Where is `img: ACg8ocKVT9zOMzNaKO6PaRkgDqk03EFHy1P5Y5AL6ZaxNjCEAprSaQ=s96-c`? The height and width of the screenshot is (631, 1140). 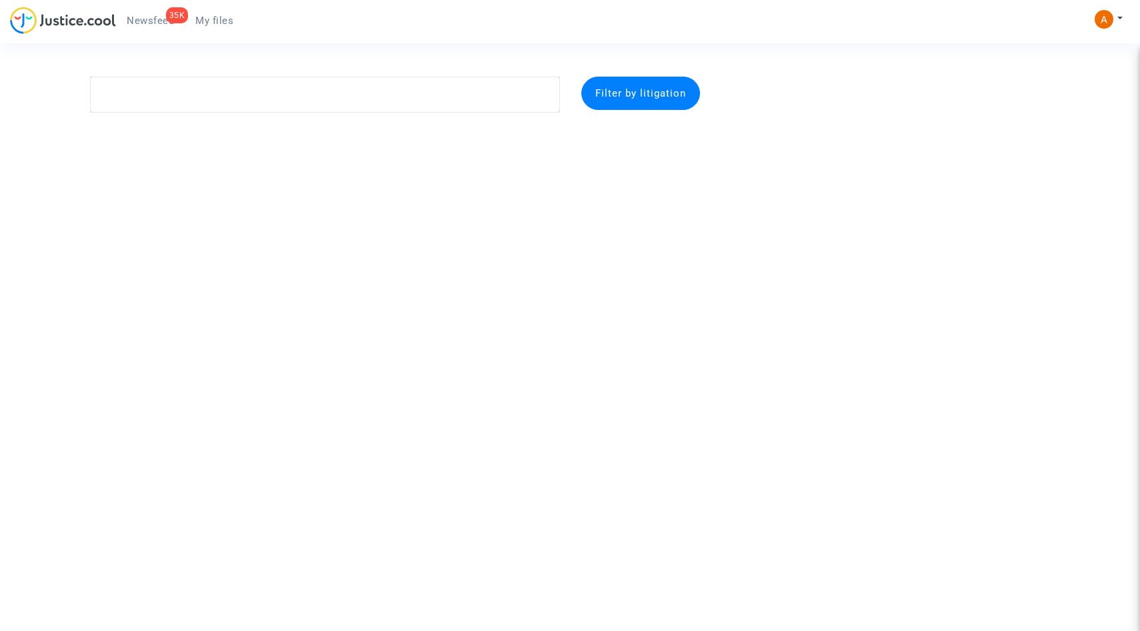 img: ACg8ocKVT9zOMzNaKO6PaRkgDqk03EFHy1P5Y5AL6ZaxNjCEAprSaQ=s96-c is located at coordinates (1104, 19).